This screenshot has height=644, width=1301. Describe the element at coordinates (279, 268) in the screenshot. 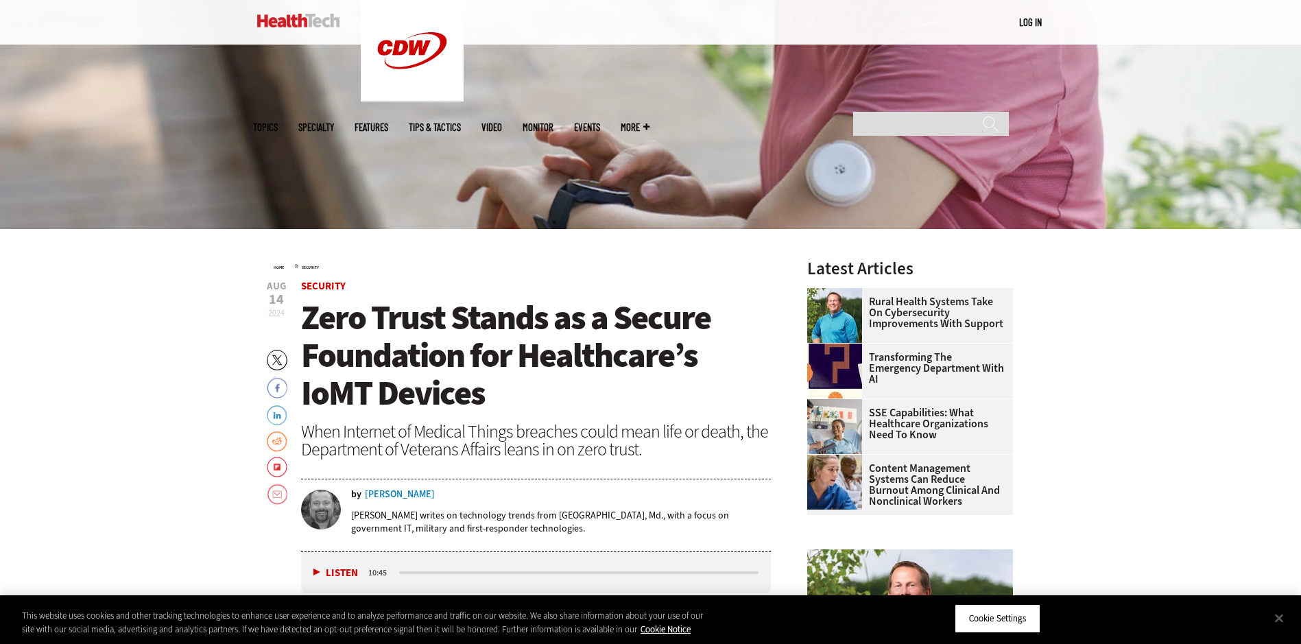

I see `a: Home` at that location.